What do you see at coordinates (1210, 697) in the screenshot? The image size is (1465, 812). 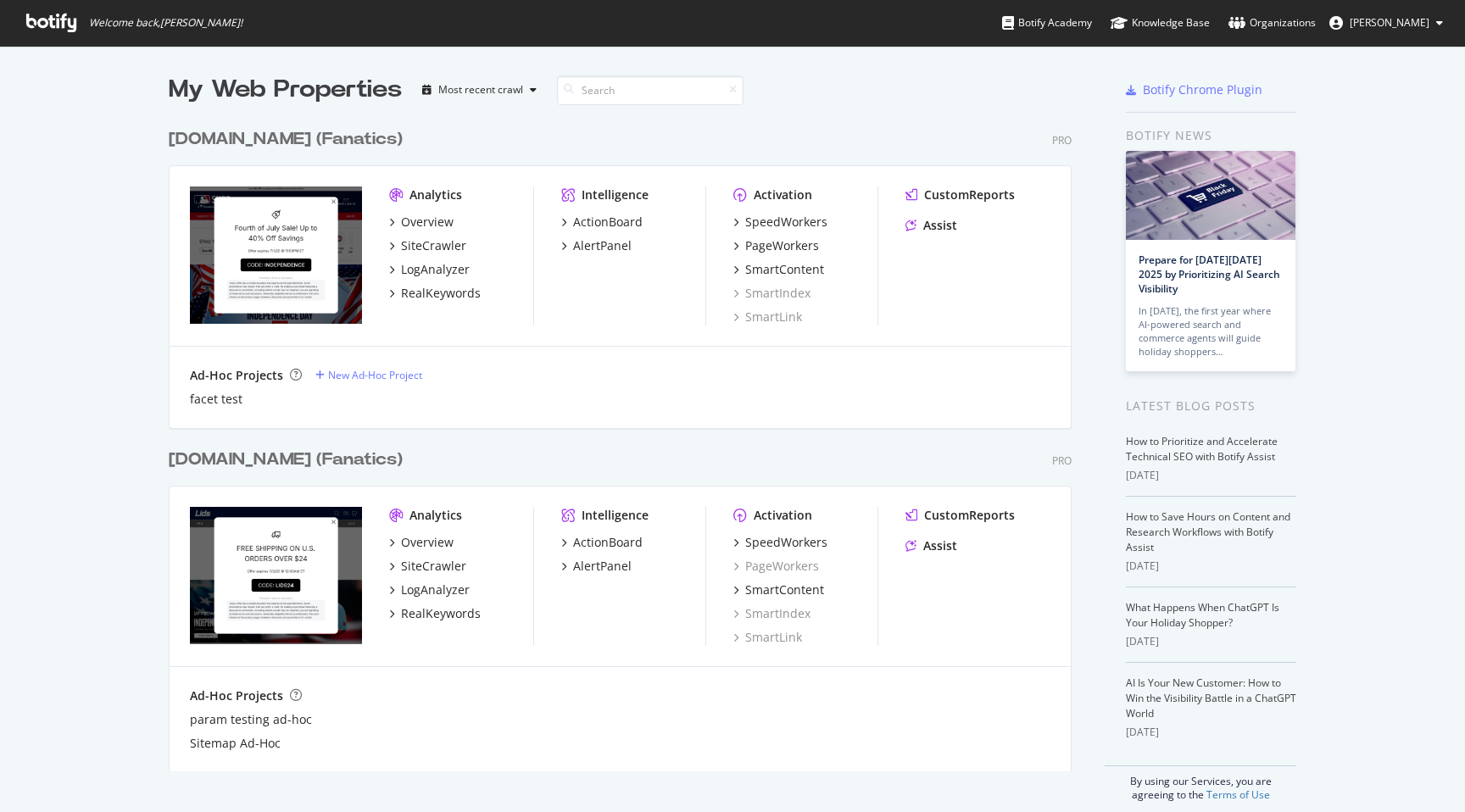 I see `a: AI Is Your New Customer: How to Win the Visibility Battle in a ChatGPT World` at bounding box center [1210, 697].